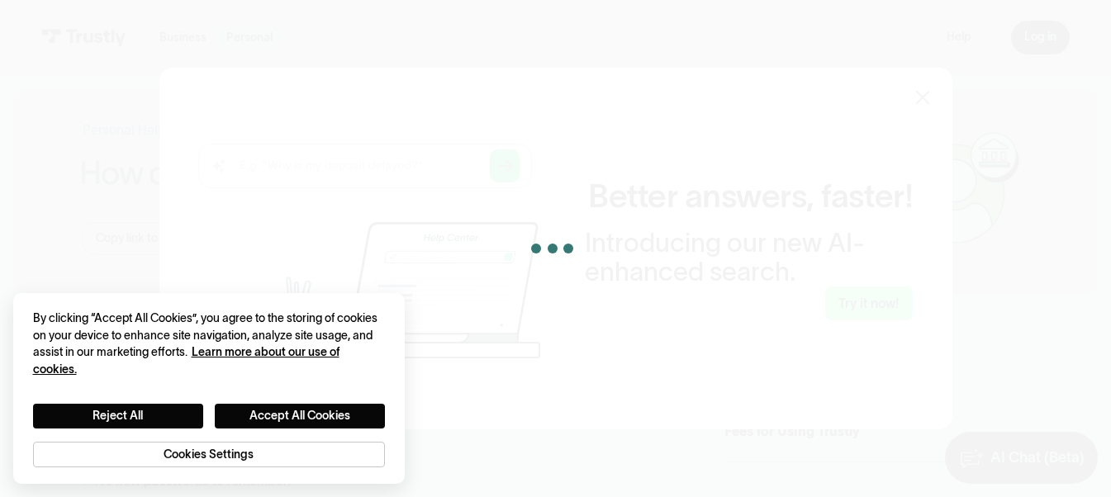  Describe the element at coordinates (118, 416) in the screenshot. I see `button: Reject All` at that location.